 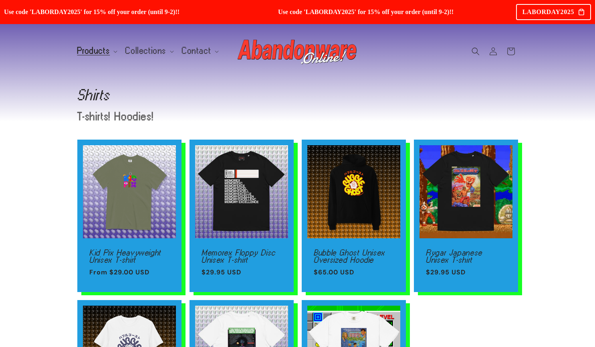 I want to click on a: Rygar Japanese Unisex T-shirt, so click(x=466, y=256).